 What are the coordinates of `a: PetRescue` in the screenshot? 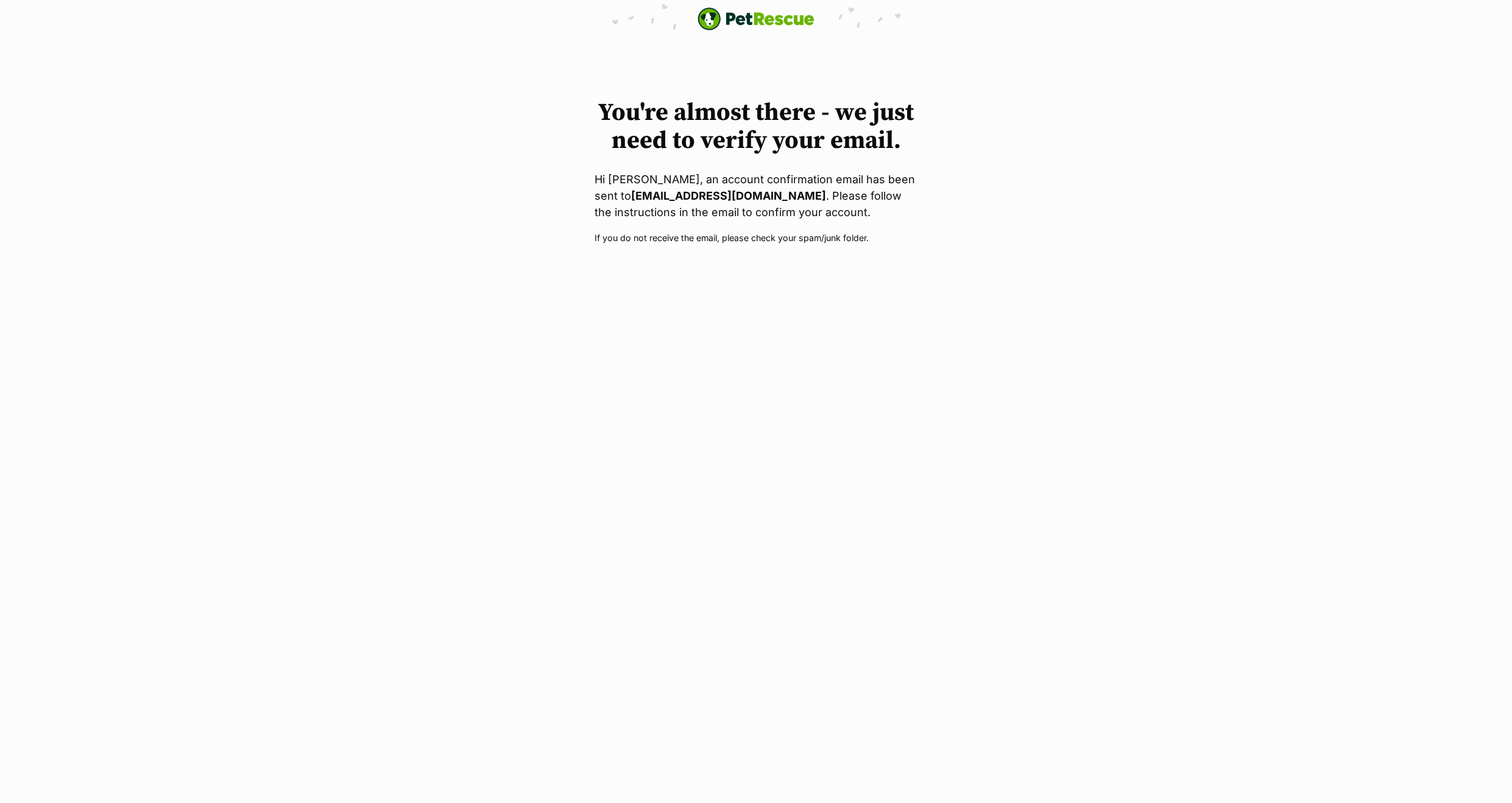 It's located at (756, 19).